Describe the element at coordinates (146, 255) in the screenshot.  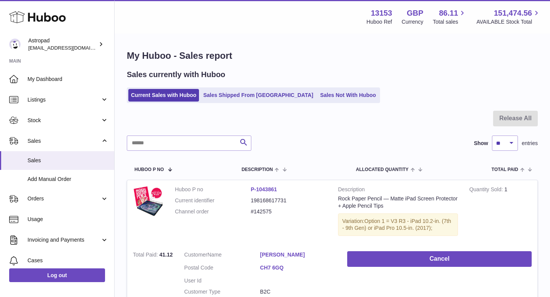
I see `strong: Total Paid` at that location.